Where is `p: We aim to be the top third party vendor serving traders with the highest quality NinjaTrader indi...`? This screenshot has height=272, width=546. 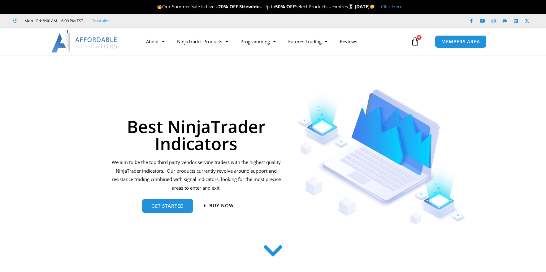
p: We aim to be the top third party vendor serving traders with the highest quality NinjaTrader indi... is located at coordinates (196, 175).